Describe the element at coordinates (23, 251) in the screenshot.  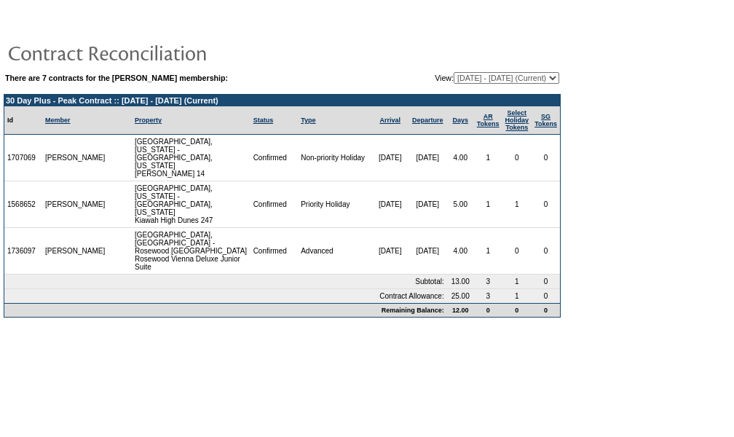
I see `td: 1736097` at that location.